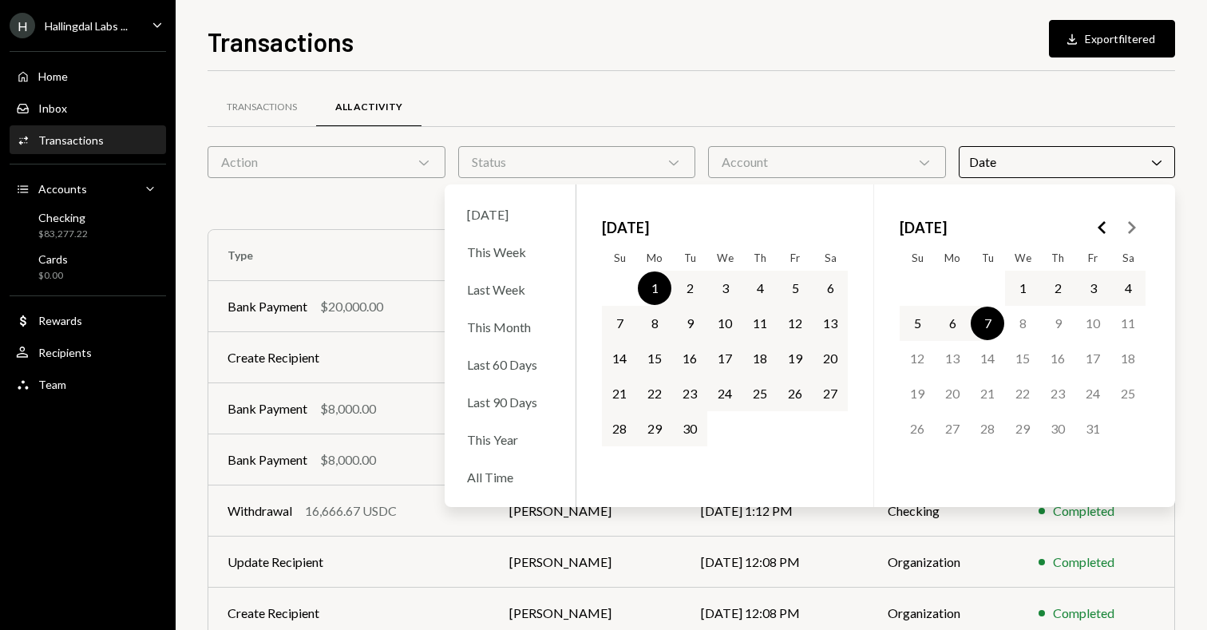 Image resolution: width=1207 pixels, height=630 pixels. What do you see at coordinates (1128, 394) in the screenshot?
I see `button: Saturday, October 25th, 2025` at bounding box center [1128, 394].